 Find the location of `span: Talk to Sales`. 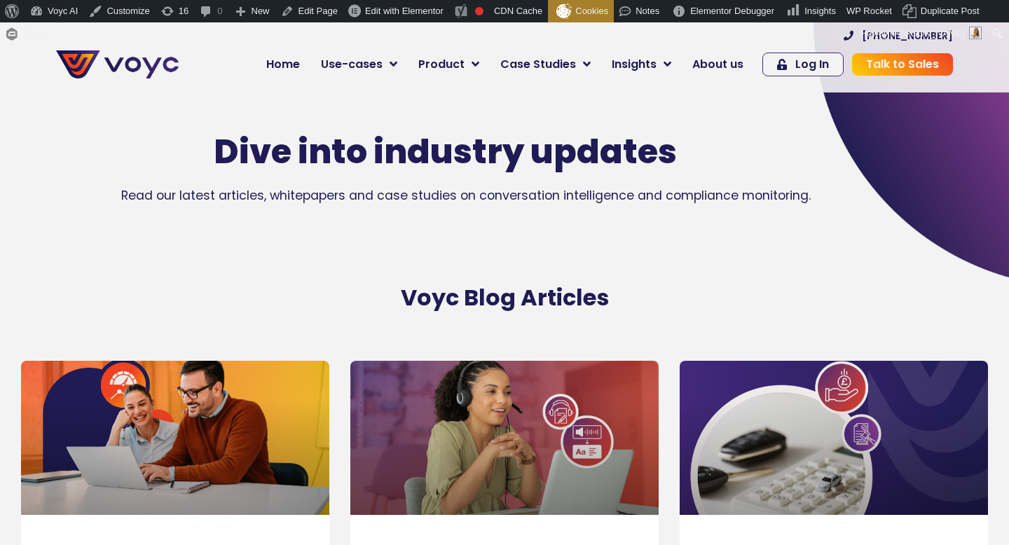

span: Talk to Sales is located at coordinates (903, 64).